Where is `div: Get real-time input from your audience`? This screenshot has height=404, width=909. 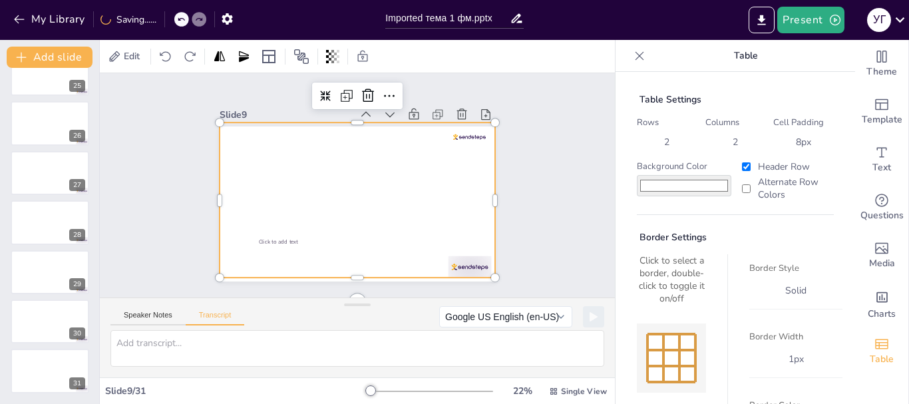 div: Get real-time input from your audience is located at coordinates (881, 208).